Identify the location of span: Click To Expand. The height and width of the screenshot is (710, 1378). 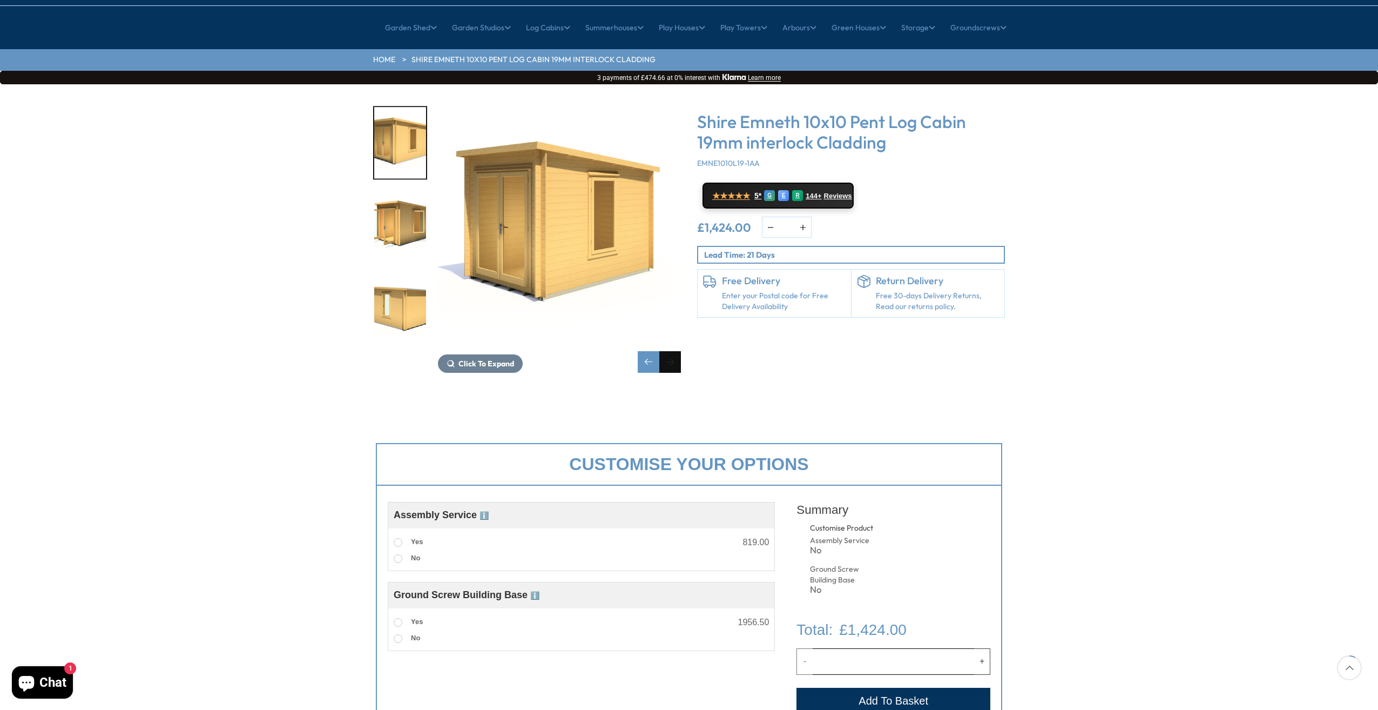
(486, 364).